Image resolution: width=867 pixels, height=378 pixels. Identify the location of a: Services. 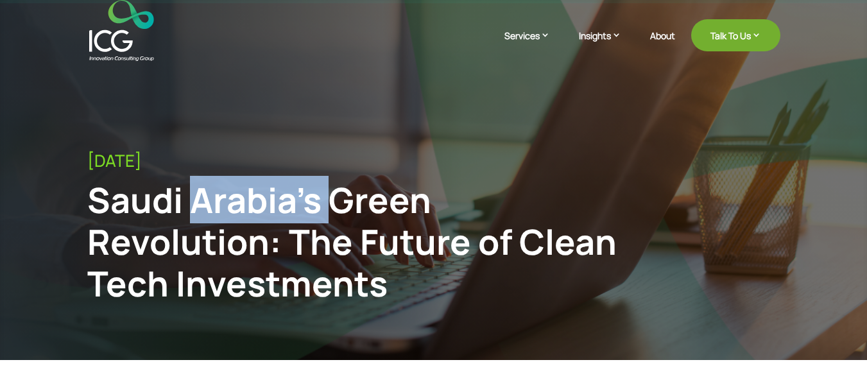
(533, 45).